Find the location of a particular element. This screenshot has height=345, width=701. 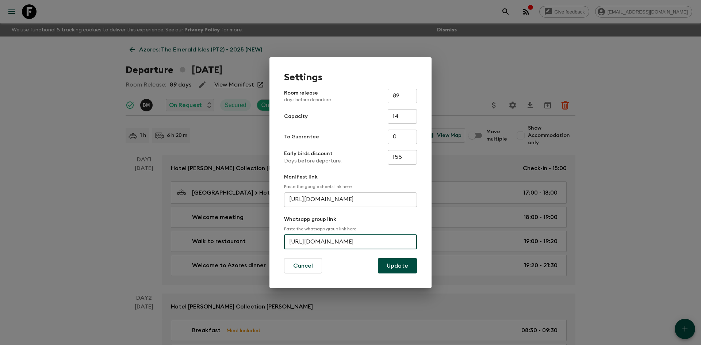

p: Whatsapp group link is located at coordinates (350, 219).